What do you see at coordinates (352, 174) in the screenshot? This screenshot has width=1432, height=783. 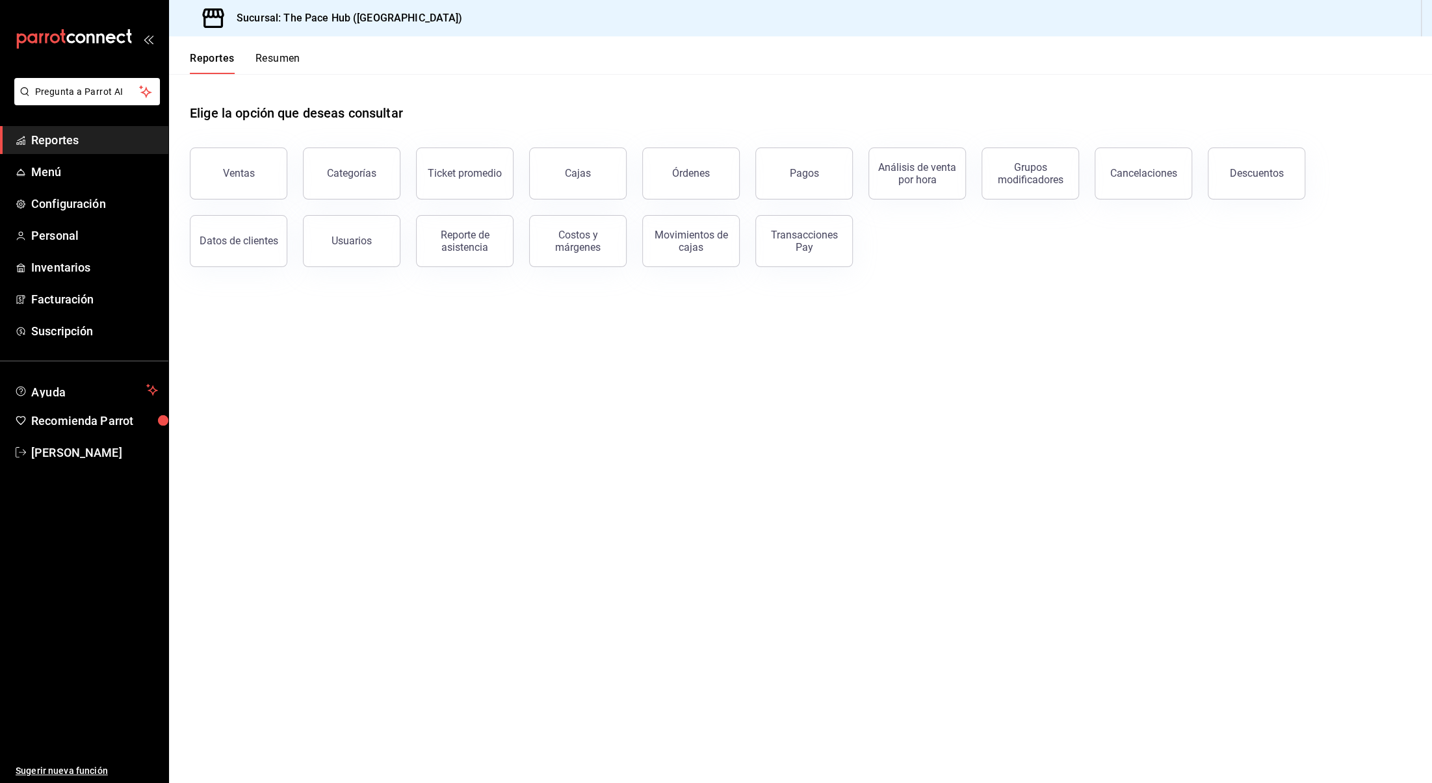 I see `button: Categorías` at bounding box center [352, 174].